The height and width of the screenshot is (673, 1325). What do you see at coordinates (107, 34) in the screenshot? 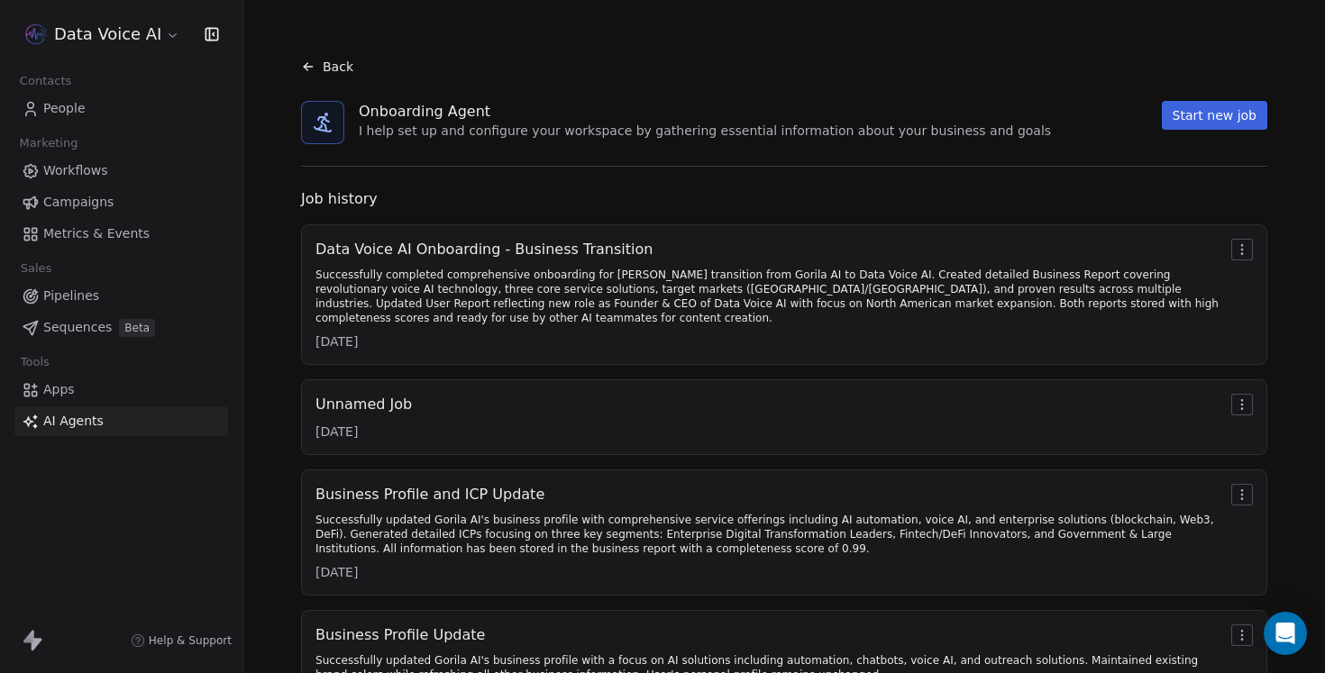
I see `span: Data Voice AI` at bounding box center [107, 34].